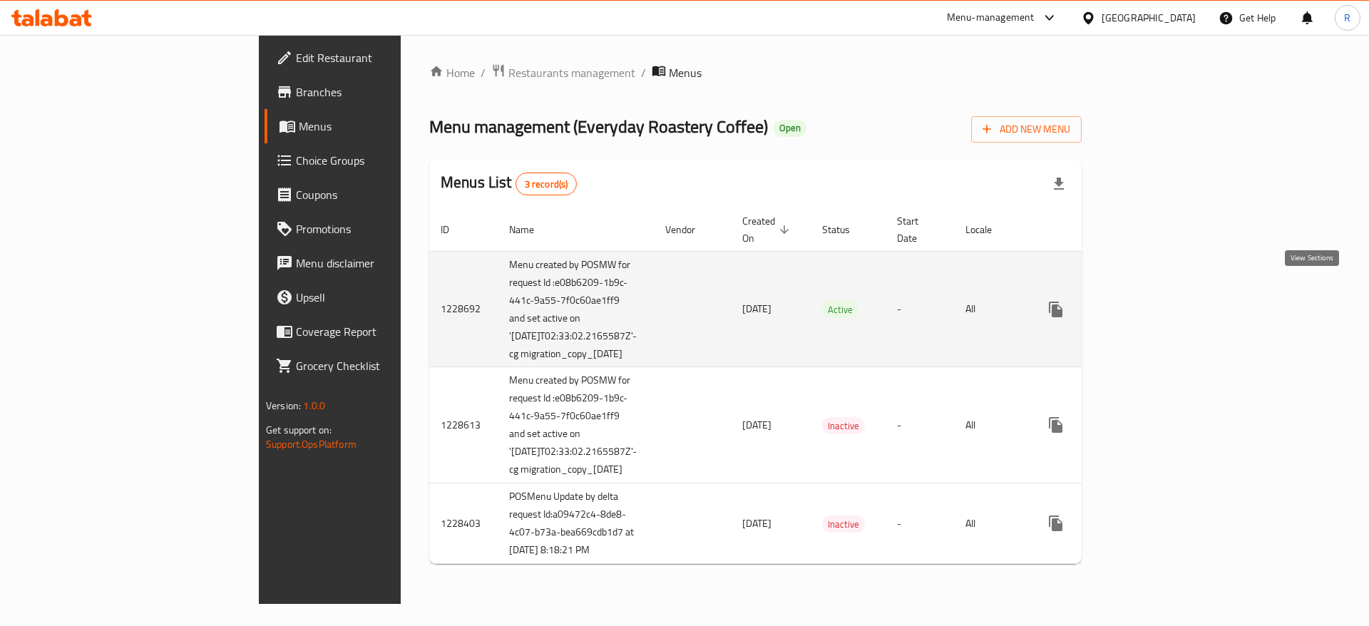  Describe the element at coordinates (790, 128) in the screenshot. I see `div: Open` at that location.